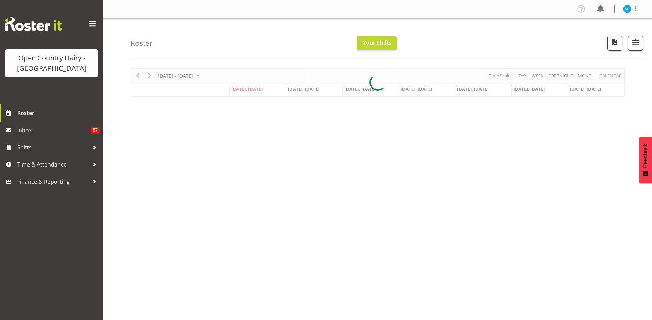 Image resolution: width=652 pixels, height=320 pixels. What do you see at coordinates (53, 165) in the screenshot?
I see `span: Time & Attendance` at bounding box center [53, 165].